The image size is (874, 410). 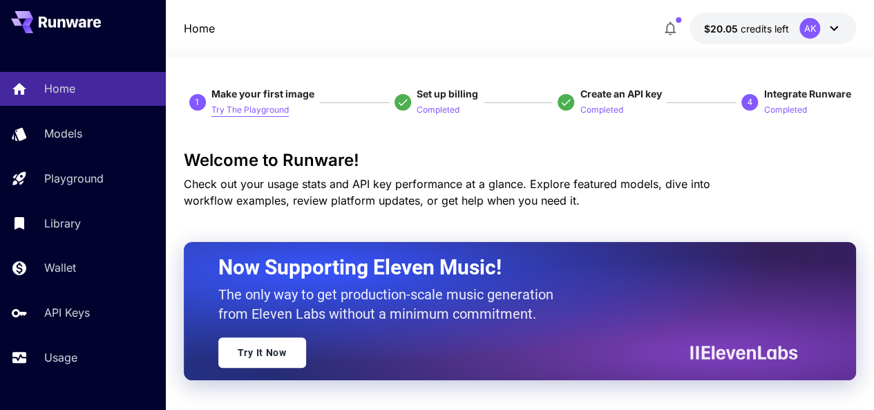 What do you see at coordinates (250, 109) in the screenshot?
I see `button: Try The Playground` at bounding box center [250, 109].